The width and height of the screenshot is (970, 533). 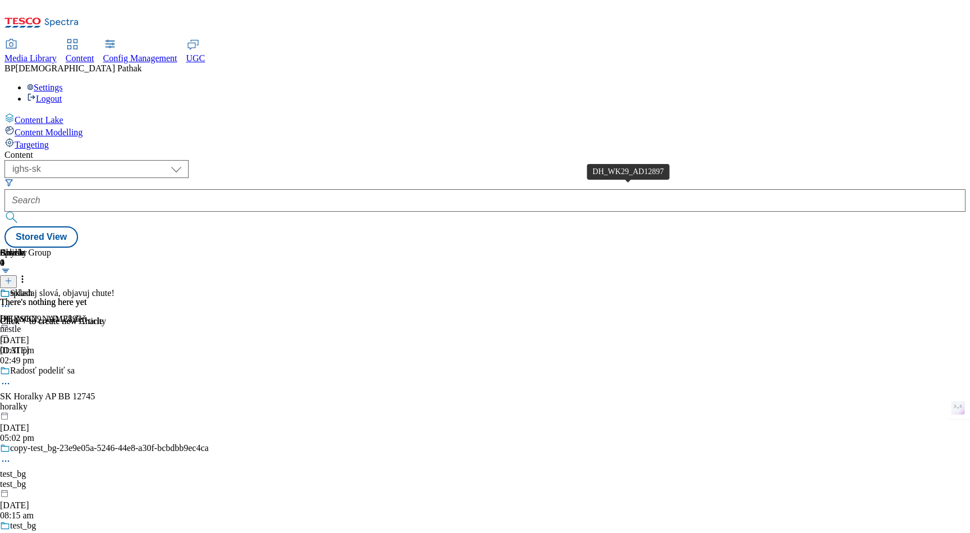 I want to click on a: Targeting, so click(x=485, y=144).